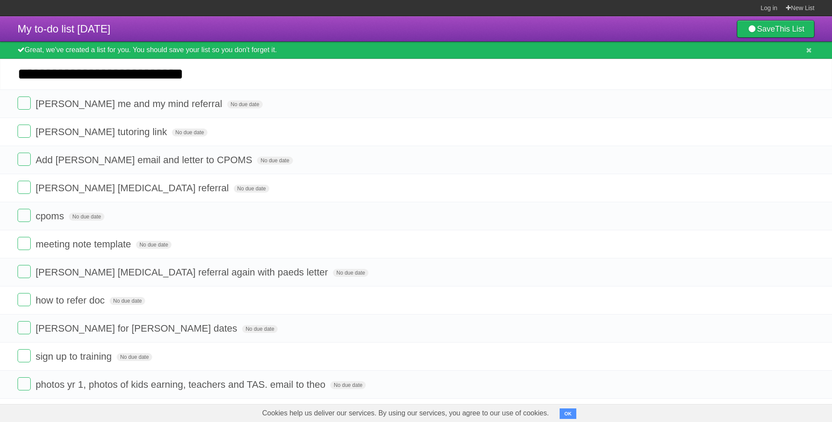 The height and width of the screenshot is (422, 832). I want to click on span: cpoms, so click(51, 216).